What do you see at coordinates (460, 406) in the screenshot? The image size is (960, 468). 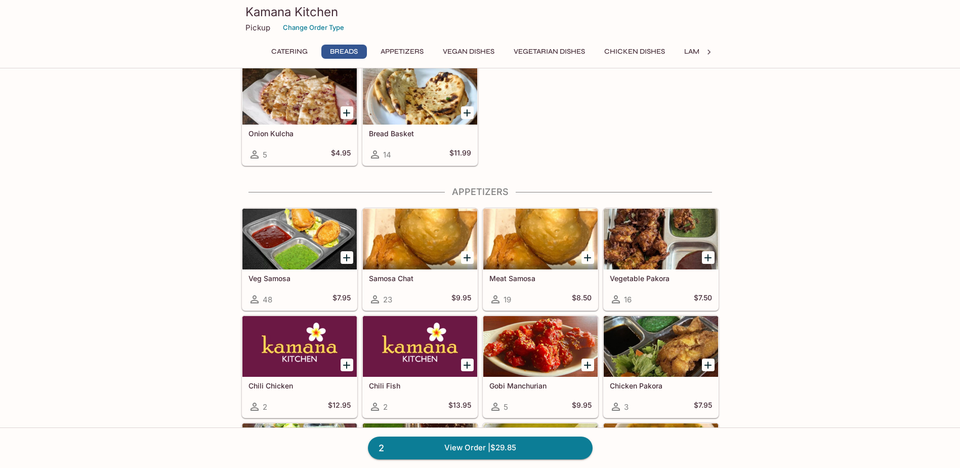 I see `h5: $13.95` at bounding box center [460, 406].